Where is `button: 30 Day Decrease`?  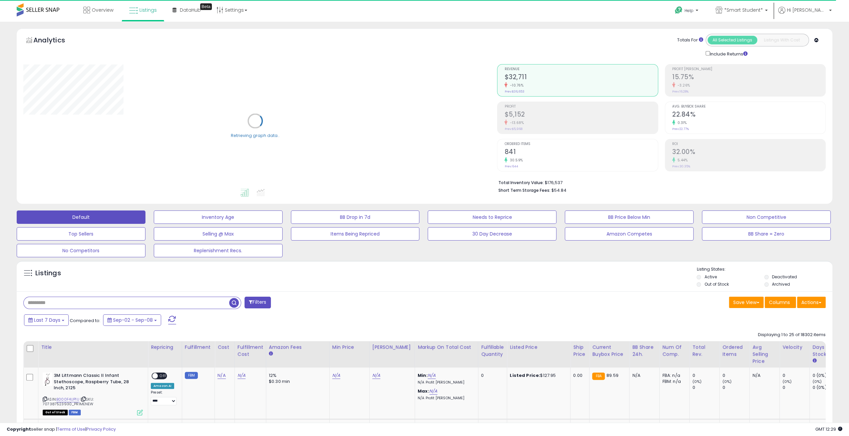
button: 30 Day Decrease is located at coordinates (492, 234).